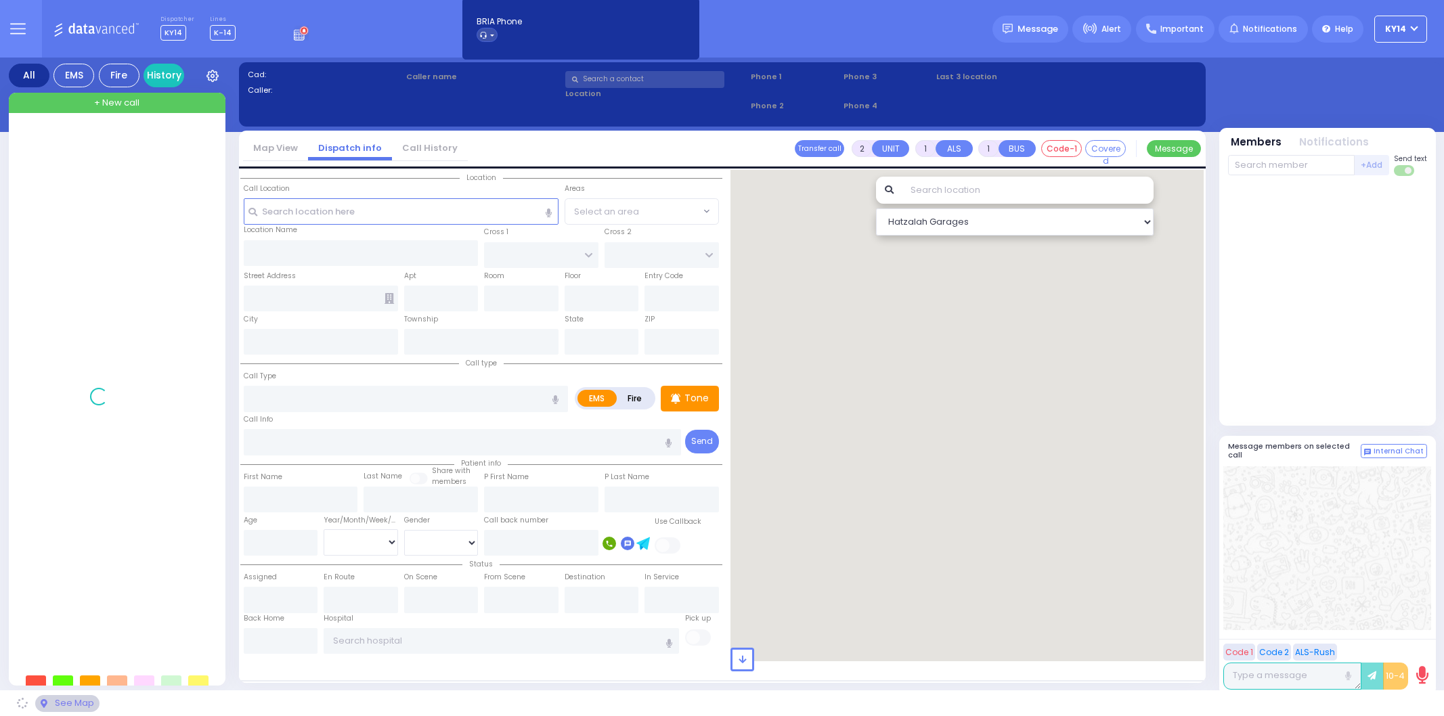 The width and height of the screenshot is (1444, 716). I want to click on label: Age, so click(251, 521).